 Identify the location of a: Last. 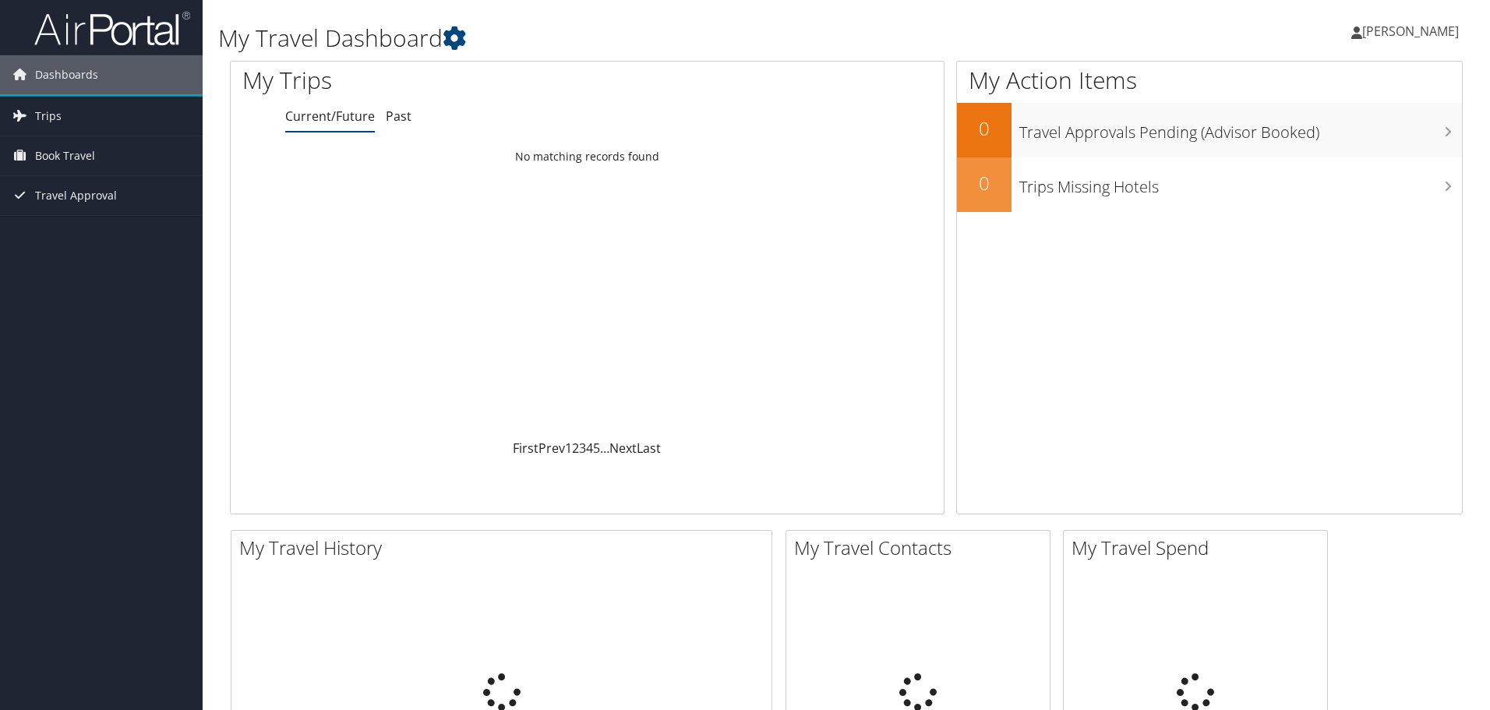
(649, 448).